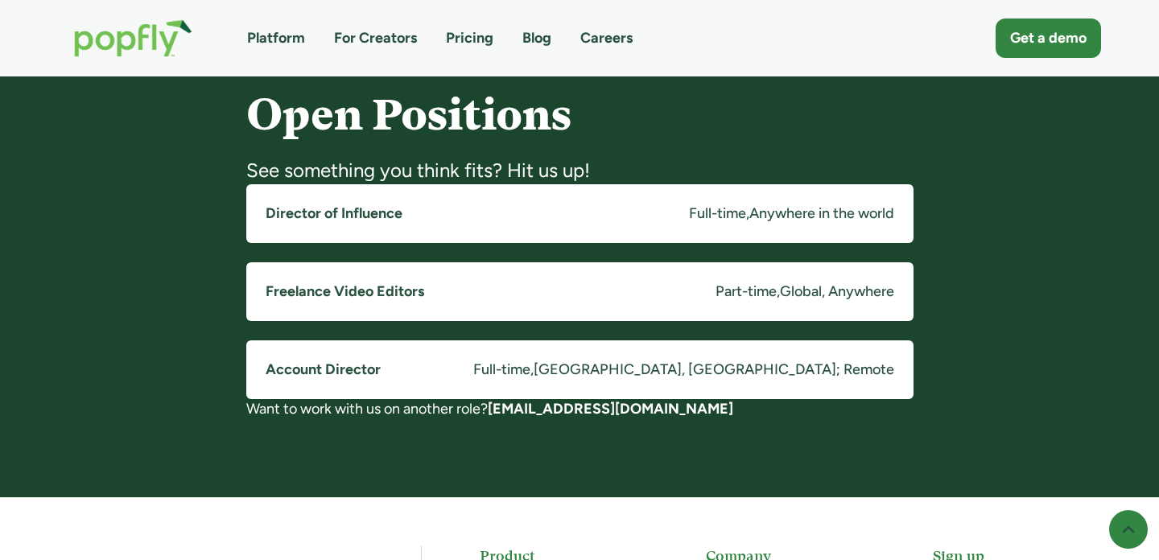 The height and width of the screenshot is (560, 1159). I want to click on div: Anywhere in the world, so click(821, 213).